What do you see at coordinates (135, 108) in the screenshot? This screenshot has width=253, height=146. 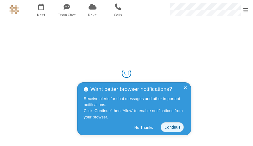 I see `div: Receive alerts for chat messages and other important notifications. Click ‘Continue’ then ‘Allow’...` at bounding box center [135, 108].